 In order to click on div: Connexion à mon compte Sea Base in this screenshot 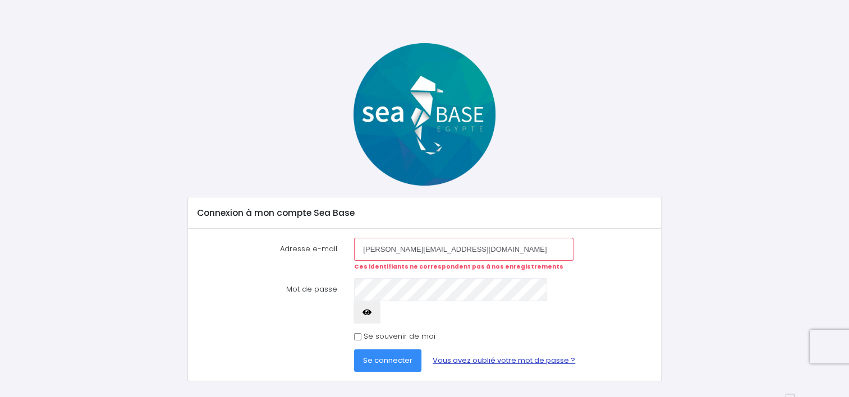, I will do `click(424, 213)`.